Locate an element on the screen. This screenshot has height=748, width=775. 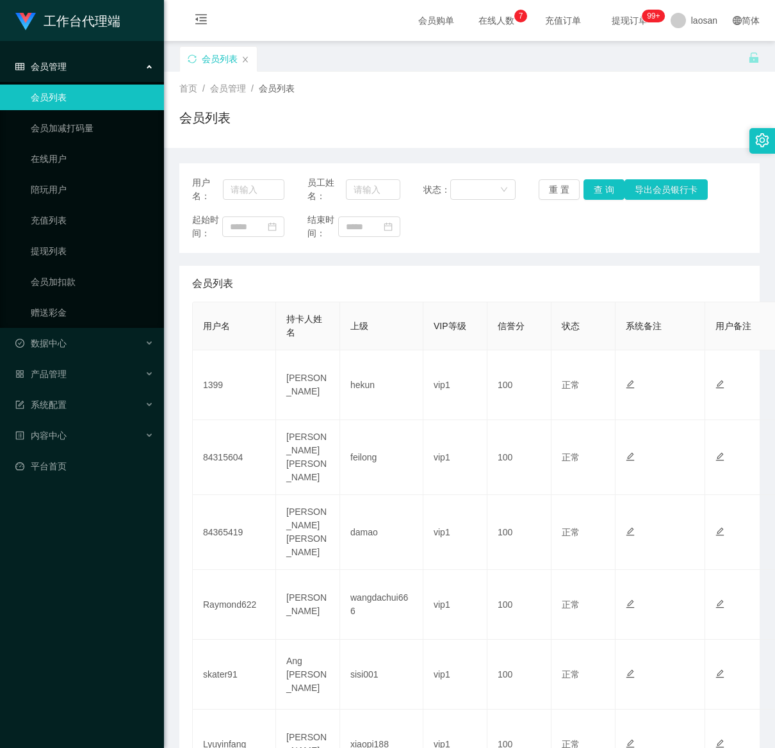
h1: 工作台代理端 is located at coordinates (82, 21).